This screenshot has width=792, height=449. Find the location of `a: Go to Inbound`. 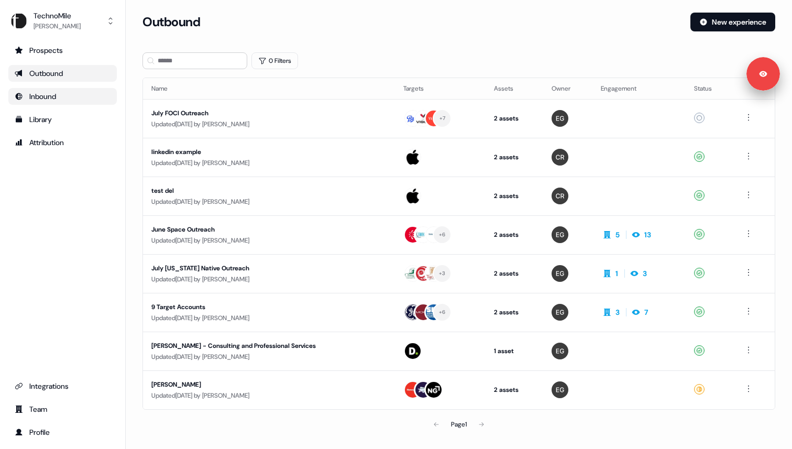

a: Go to Inbound is located at coordinates (62, 96).